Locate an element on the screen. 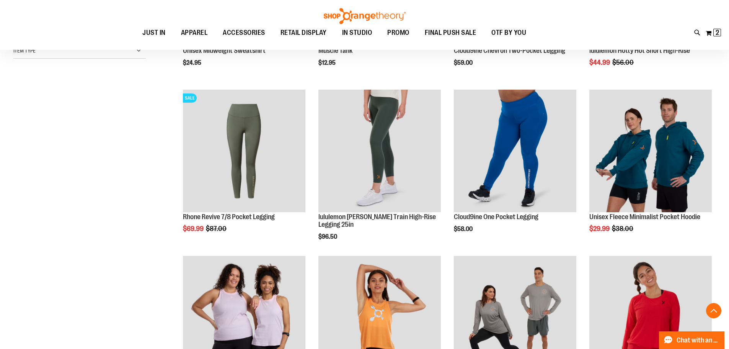  a: Rhone Revive 7/8 Pocket LeggingSALE is located at coordinates (244, 151).